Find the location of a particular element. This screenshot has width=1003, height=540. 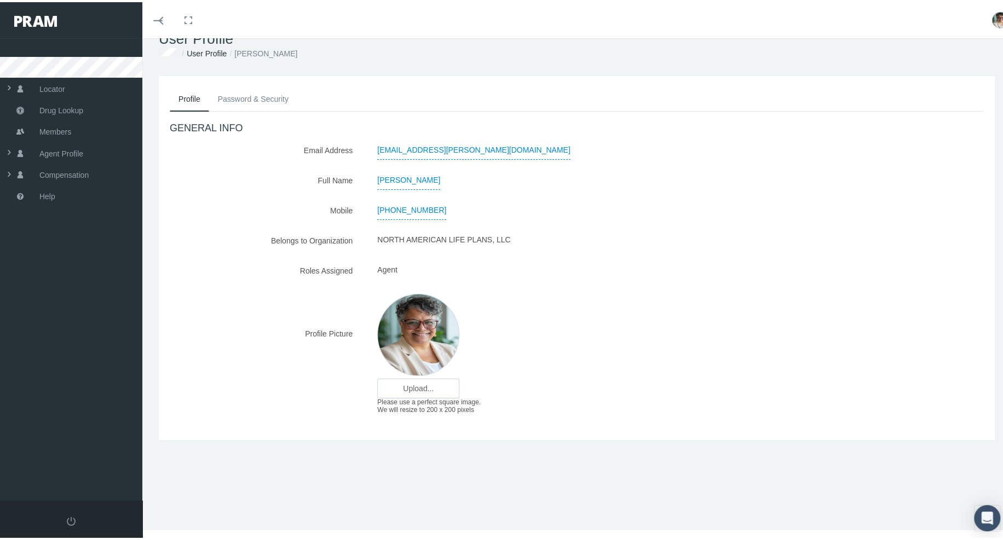

span: Drug Lookup is located at coordinates (61, 108).